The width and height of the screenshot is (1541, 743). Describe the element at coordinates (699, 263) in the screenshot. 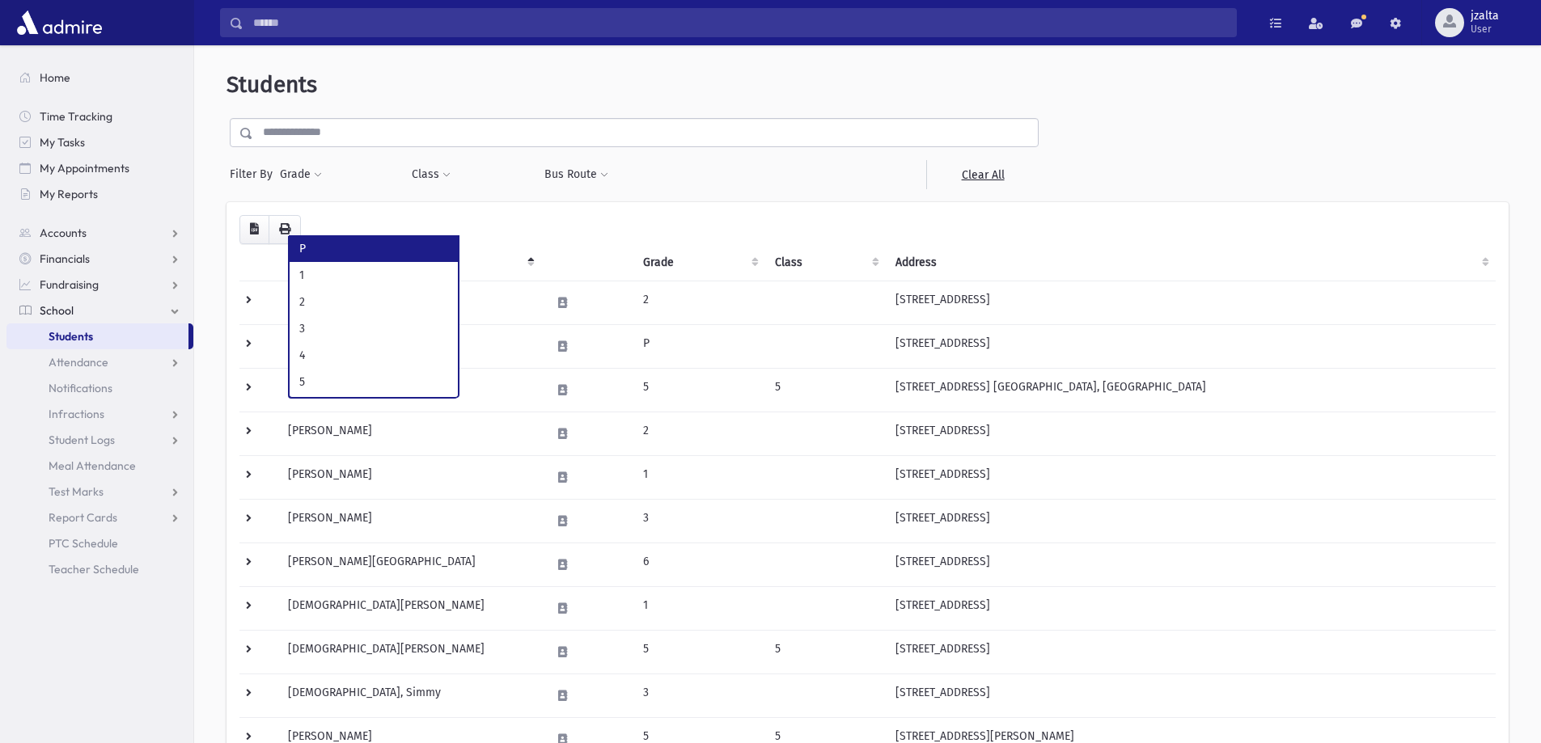

I see `th: Grade: activate to sort column ascending` at that location.